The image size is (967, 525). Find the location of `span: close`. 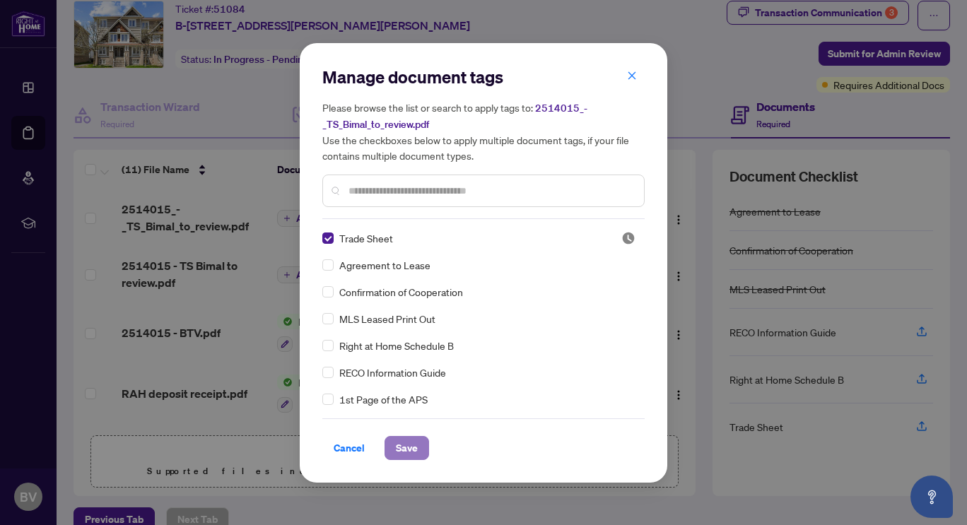

span: close is located at coordinates (632, 76).